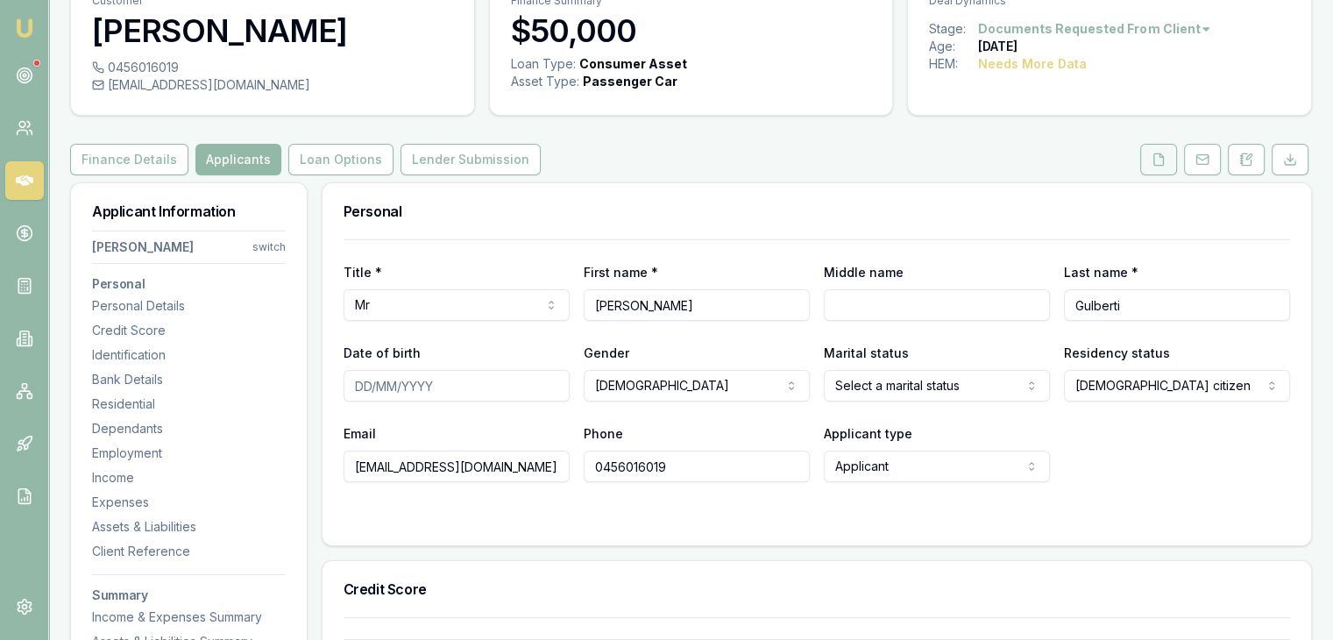 This screenshot has height=640, width=1333. What do you see at coordinates (953, 46) in the screenshot?
I see `div: Age:` at bounding box center [953, 46].